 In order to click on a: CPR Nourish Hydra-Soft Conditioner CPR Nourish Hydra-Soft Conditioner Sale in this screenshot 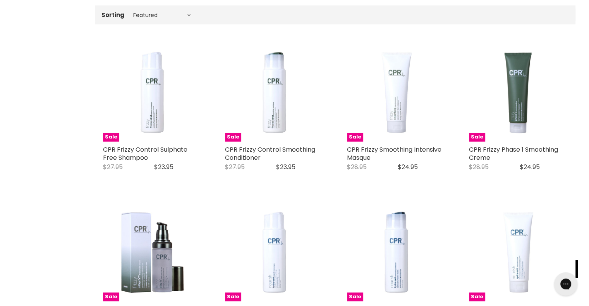, I will do `click(396, 252)`.